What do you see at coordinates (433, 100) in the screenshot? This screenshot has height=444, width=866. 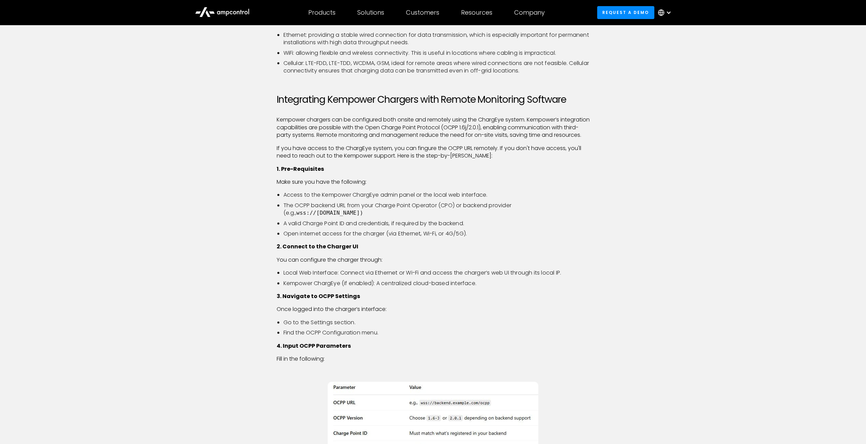 I see `h2: Integrating Kempower Chargers with Remote Monitoring Software` at bounding box center [433, 100].